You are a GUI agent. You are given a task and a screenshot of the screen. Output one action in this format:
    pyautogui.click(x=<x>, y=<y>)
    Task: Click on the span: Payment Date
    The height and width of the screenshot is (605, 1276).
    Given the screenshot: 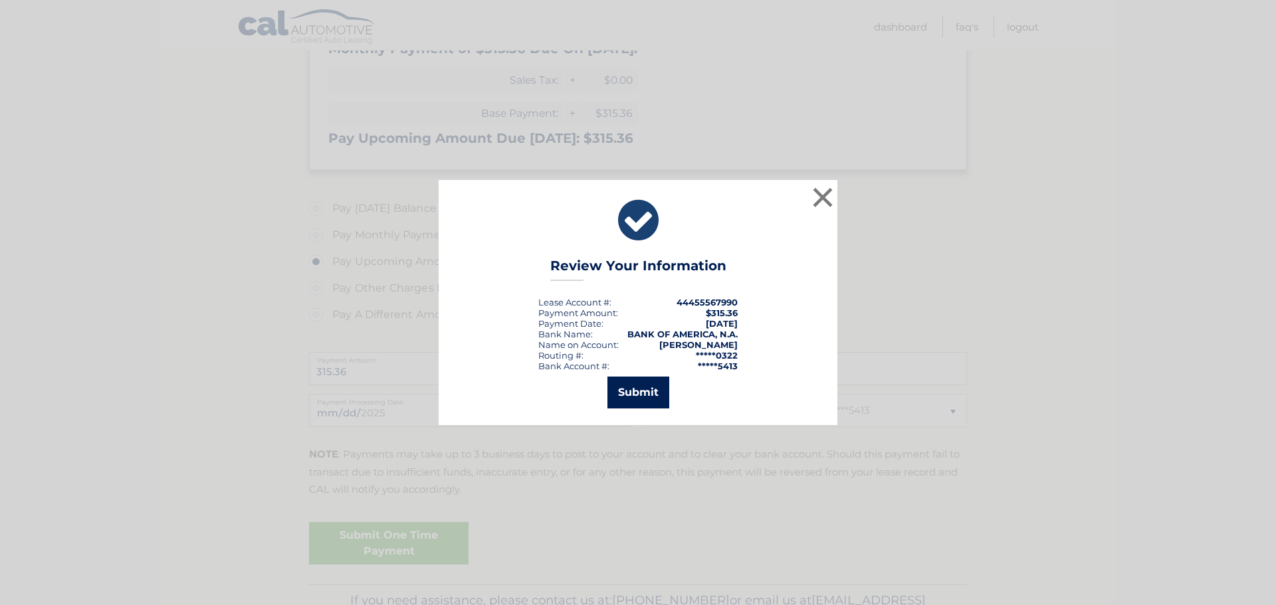 What is the action you would take?
    pyautogui.click(x=570, y=324)
    